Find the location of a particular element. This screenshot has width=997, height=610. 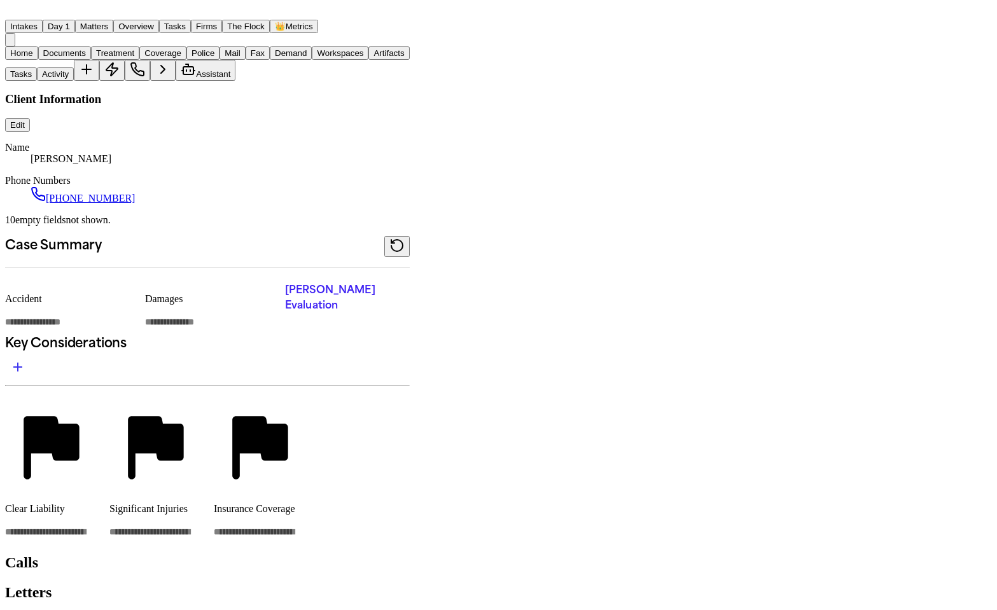

p: 10 empty fields not shown. is located at coordinates (207, 220).